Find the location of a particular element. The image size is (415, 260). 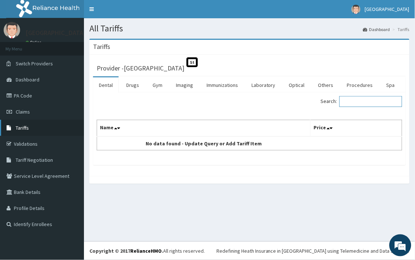

a: Imaging is located at coordinates (184, 85).